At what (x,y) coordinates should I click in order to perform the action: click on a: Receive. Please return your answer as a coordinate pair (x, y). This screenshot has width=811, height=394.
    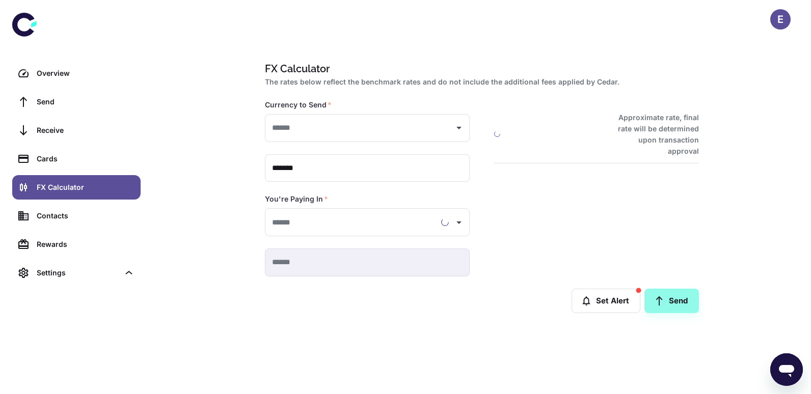
    Looking at the image, I should click on (76, 130).